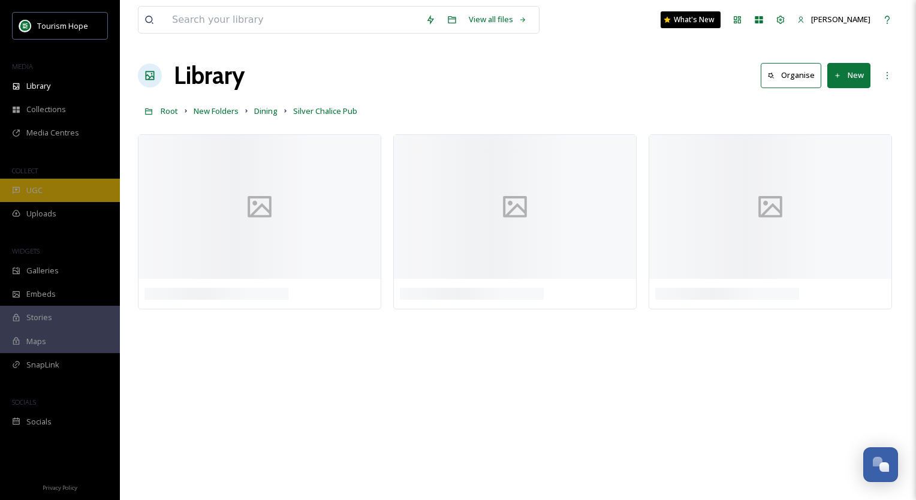 The width and height of the screenshot is (916, 500). What do you see at coordinates (325, 111) in the screenshot?
I see `a: Silver Chalice Pub` at bounding box center [325, 111].